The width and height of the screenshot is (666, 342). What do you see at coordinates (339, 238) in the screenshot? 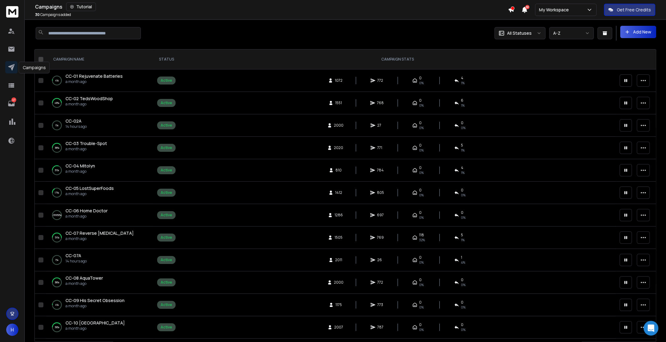
I see `span: 1505` at bounding box center [339, 238].